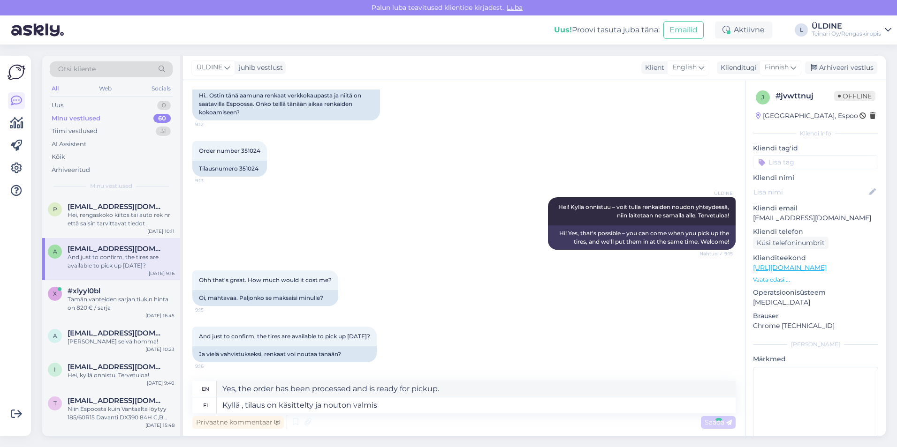 This screenshot has width=897, height=447. What do you see at coordinates (84, 291) in the screenshot?
I see `span: #xlyyl0bl` at bounding box center [84, 291].